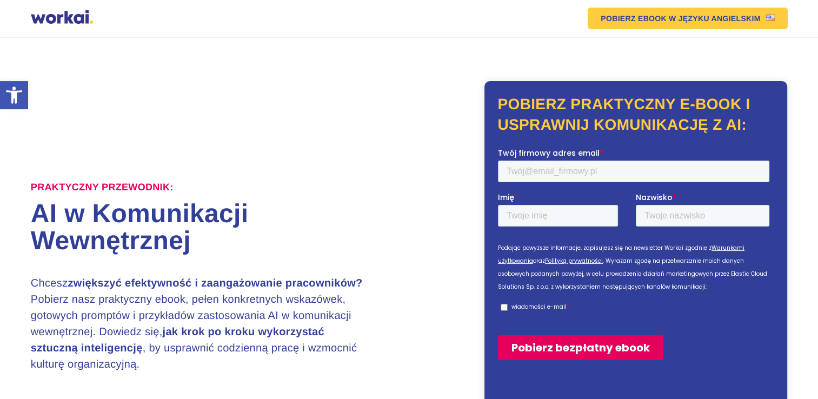 The width and height of the screenshot is (818, 399). What do you see at coordinates (102, 188) in the screenshot?
I see `label: Praktyczny przewodnik:` at bounding box center [102, 188].